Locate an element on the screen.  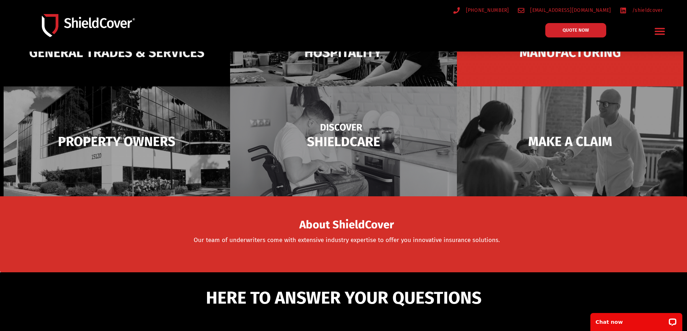
h5: HERE TO ANSWER YOUR QUESTIONS is located at coordinates (344, 298).